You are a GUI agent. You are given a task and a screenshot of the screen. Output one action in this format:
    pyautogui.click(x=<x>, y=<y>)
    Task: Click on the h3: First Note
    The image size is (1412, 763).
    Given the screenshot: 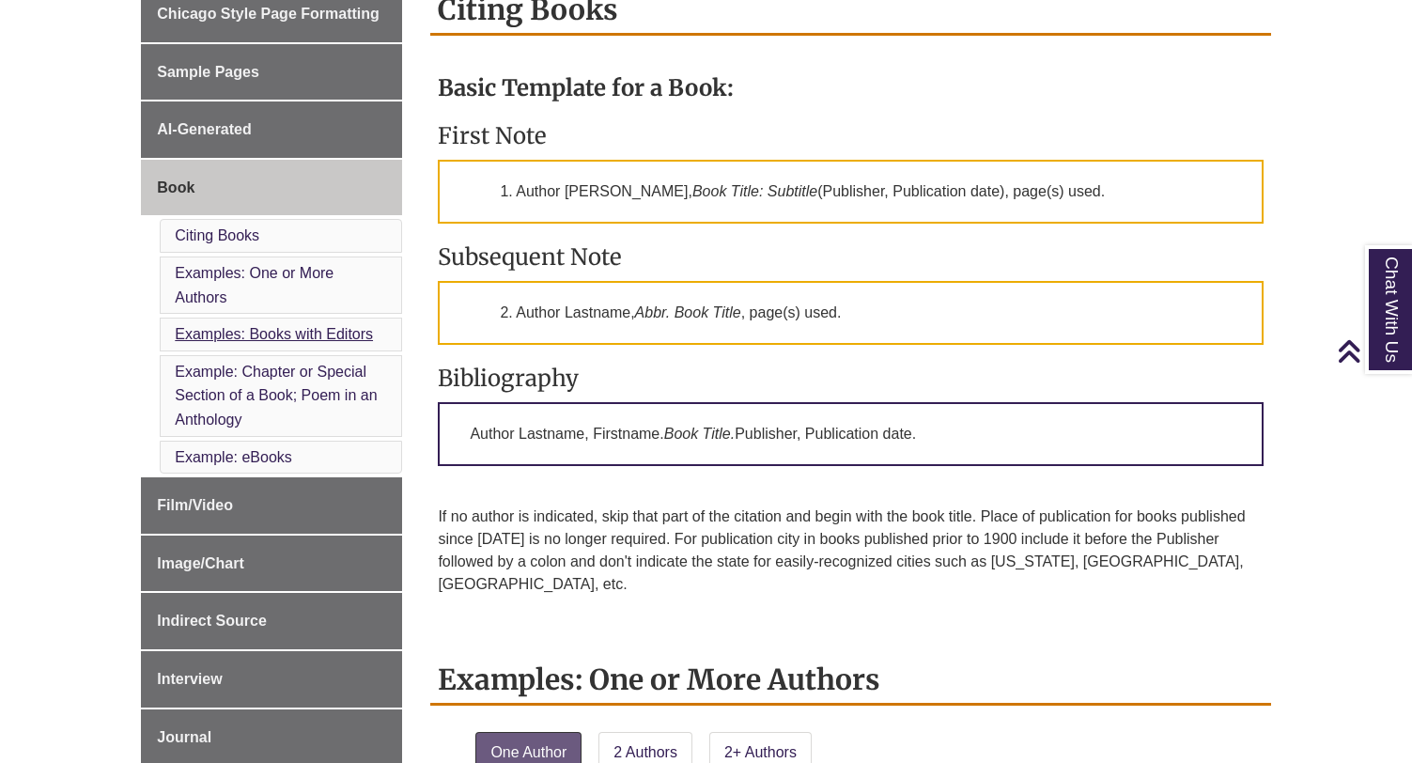 What is the action you would take?
    pyautogui.click(x=850, y=135)
    